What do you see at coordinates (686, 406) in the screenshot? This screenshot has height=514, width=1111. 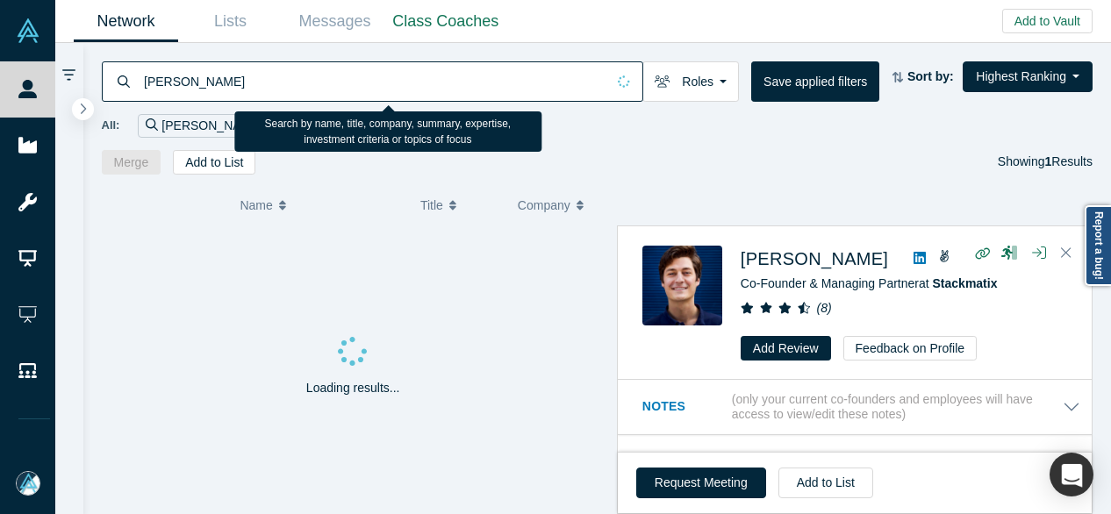 I see `h3: Notes` at bounding box center [686, 406].